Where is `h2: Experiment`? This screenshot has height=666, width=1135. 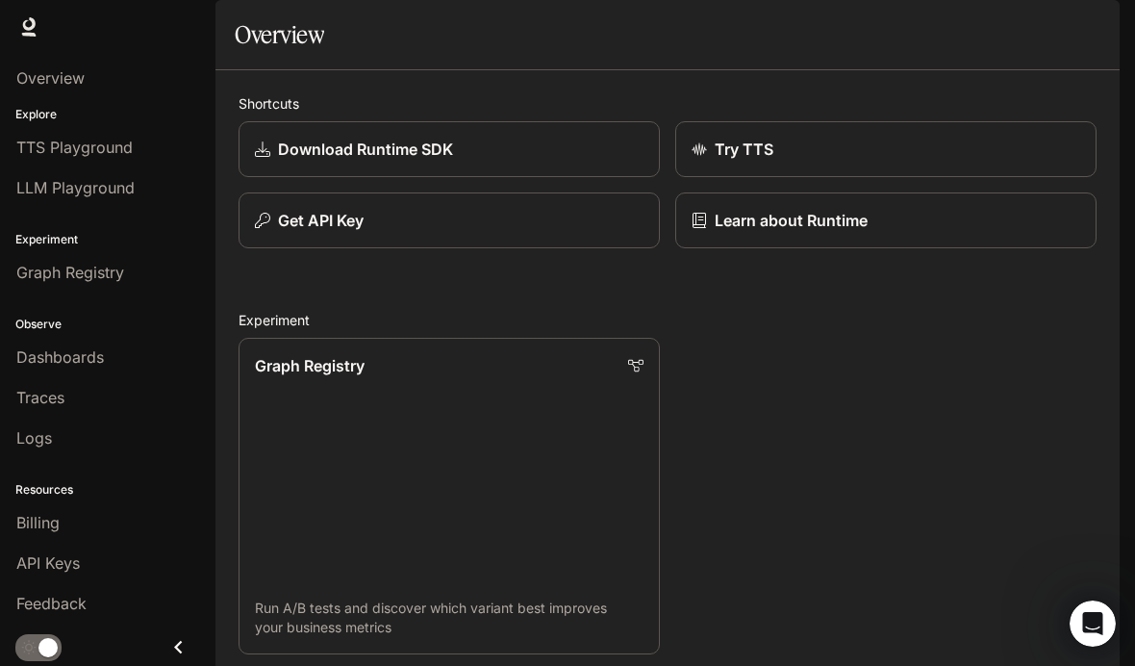
h2: Experiment is located at coordinates (667, 319).